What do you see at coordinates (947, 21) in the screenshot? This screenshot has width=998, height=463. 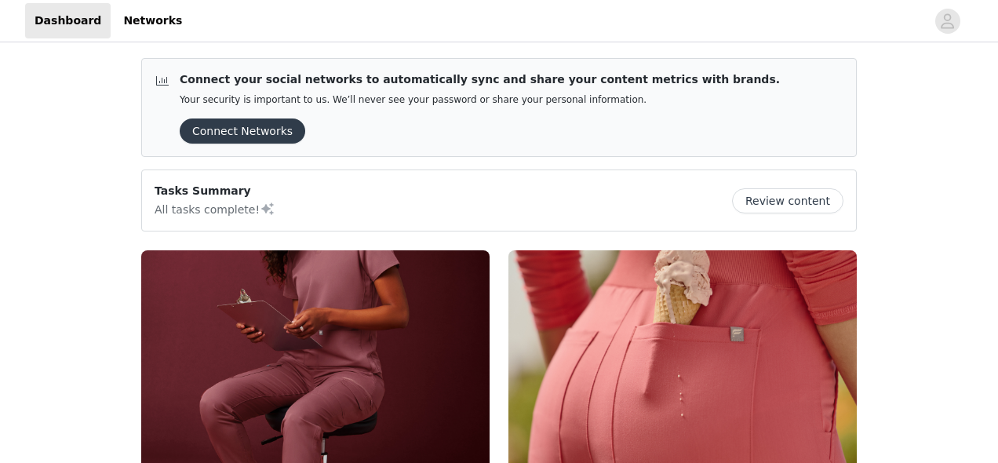 I see `div: avatar` at bounding box center [947, 21].